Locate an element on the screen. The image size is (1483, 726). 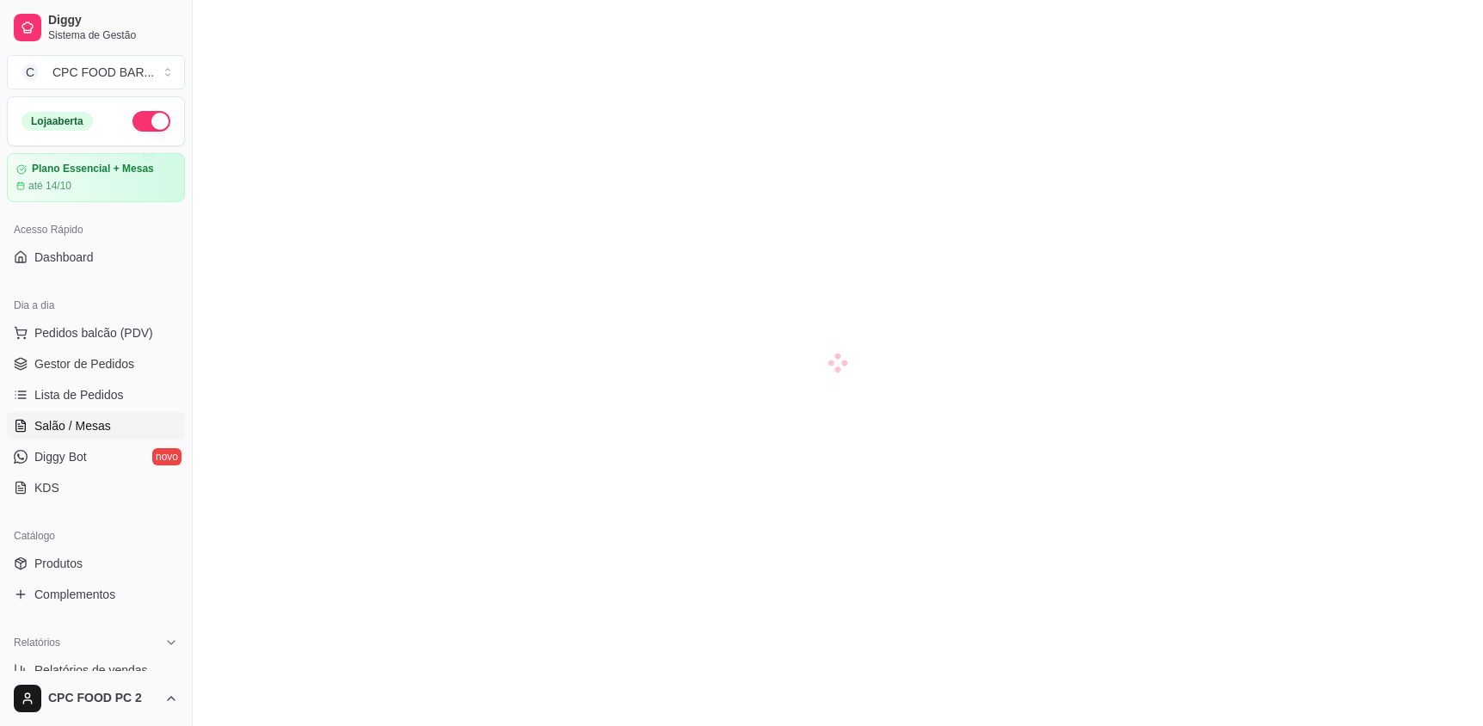
span: C is located at coordinates (30, 72).